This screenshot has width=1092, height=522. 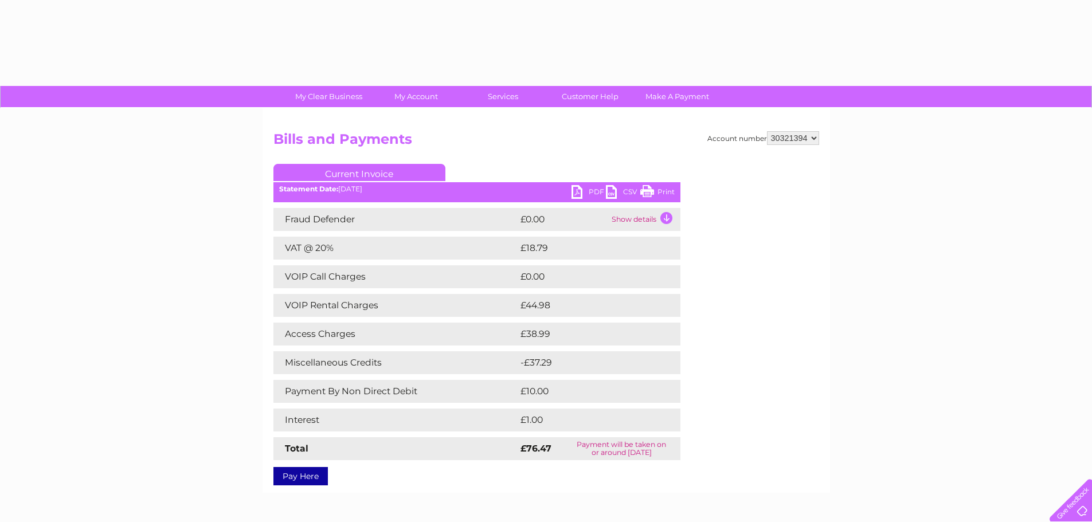 What do you see at coordinates (300, 476) in the screenshot?
I see `a: Pay Here` at bounding box center [300, 476].